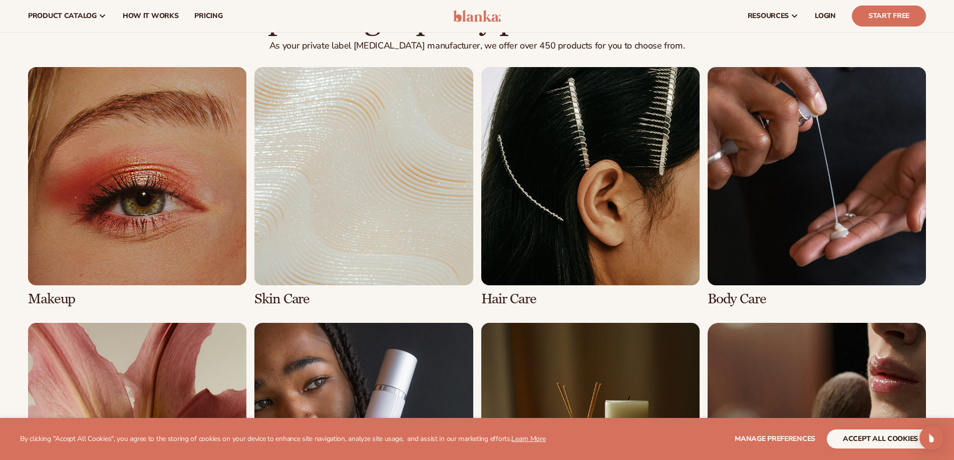 The image size is (954, 460). I want to click on a: Start Free, so click(889, 16).